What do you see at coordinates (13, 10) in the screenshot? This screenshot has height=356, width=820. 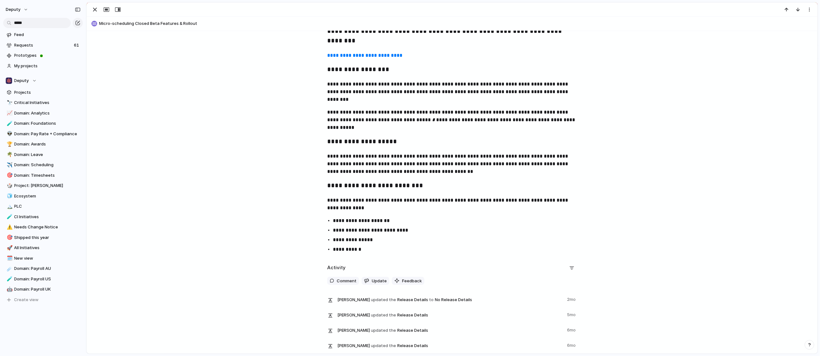 I see `span: deputy` at bounding box center [13, 10].